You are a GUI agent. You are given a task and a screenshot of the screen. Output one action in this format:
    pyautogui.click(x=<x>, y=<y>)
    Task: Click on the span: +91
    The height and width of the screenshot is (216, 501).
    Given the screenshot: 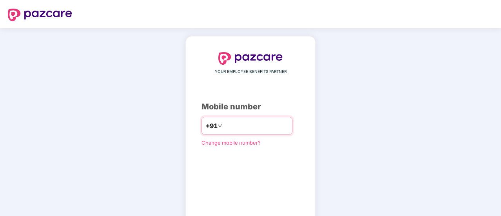 What is the action you would take?
    pyautogui.click(x=212, y=126)
    